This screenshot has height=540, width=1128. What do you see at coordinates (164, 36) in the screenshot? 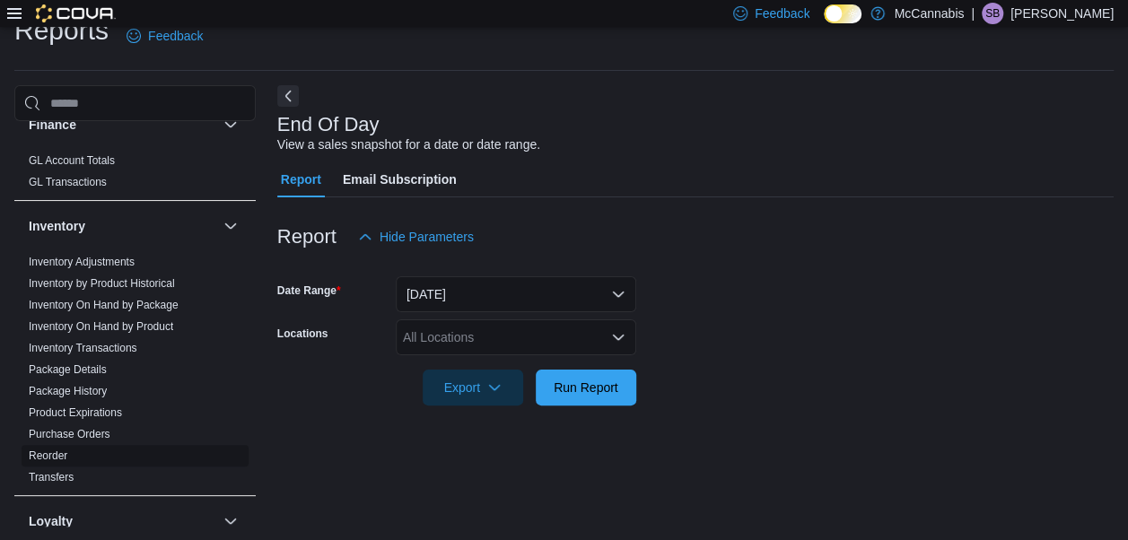
I see `a: Feedback` at bounding box center [164, 36].